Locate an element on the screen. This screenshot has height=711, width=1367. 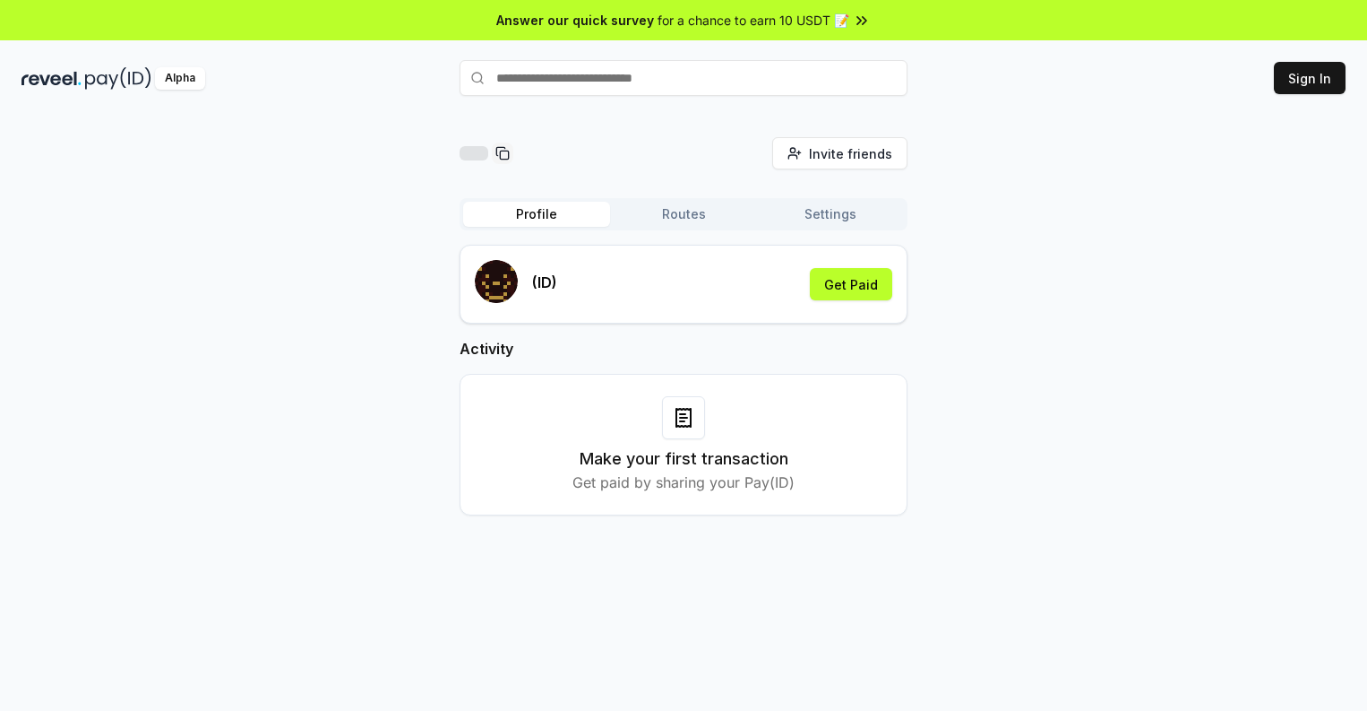
button: Profile is located at coordinates (537, 214).